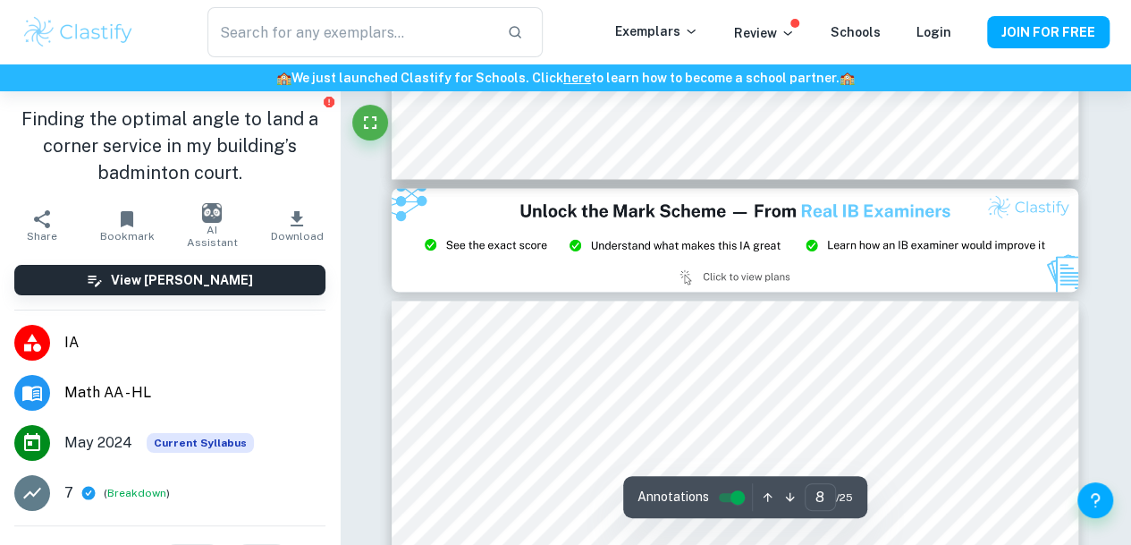  Describe the element at coordinates (329, 101) in the screenshot. I see `button: Report issue` at that location.